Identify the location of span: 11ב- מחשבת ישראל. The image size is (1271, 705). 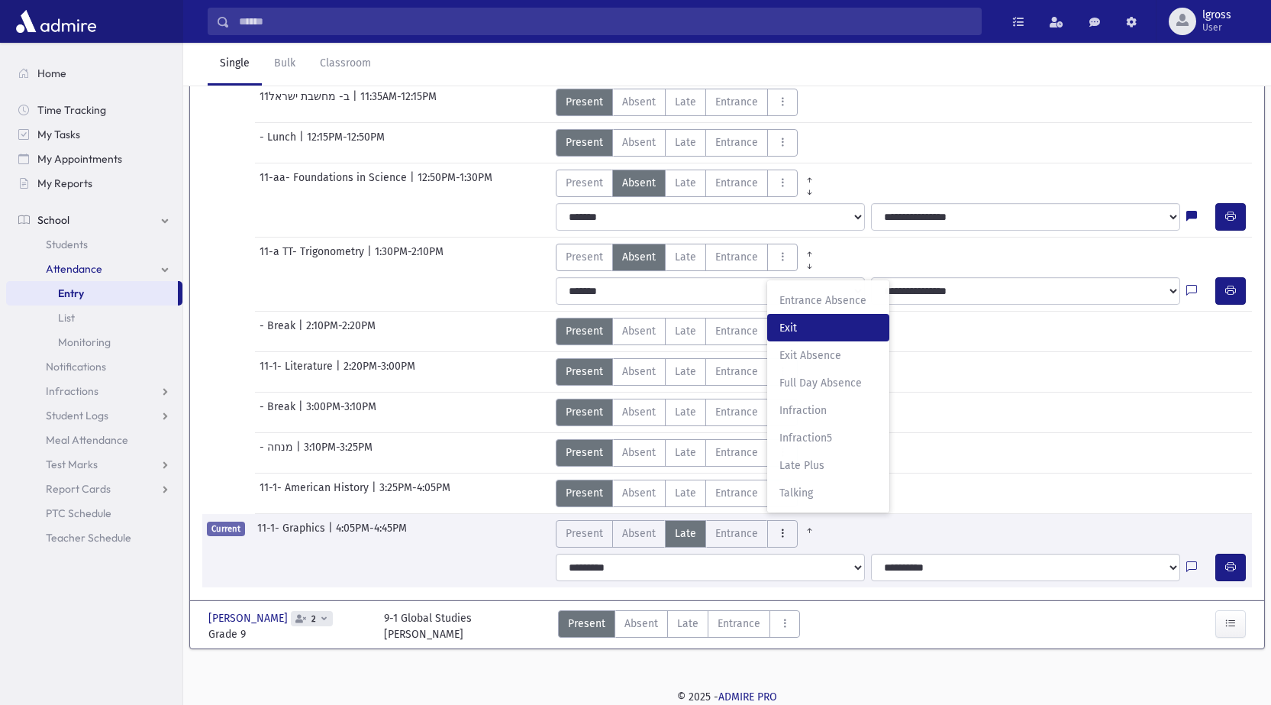
(306, 102).